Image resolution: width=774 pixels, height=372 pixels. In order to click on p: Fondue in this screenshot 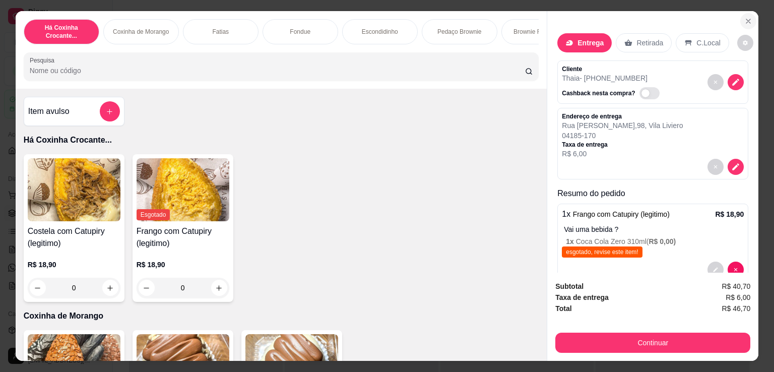, I will do `click(300, 32)`.